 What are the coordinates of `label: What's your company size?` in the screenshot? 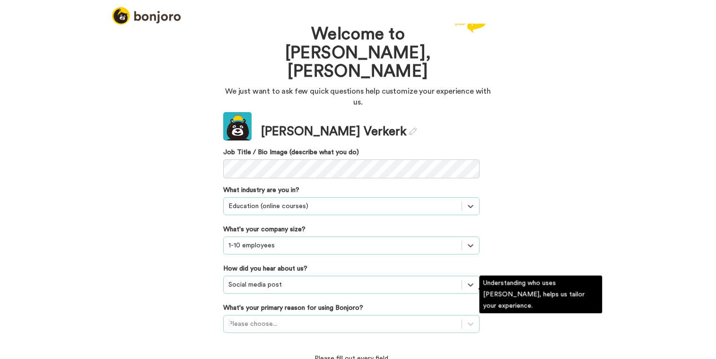 It's located at (264, 229).